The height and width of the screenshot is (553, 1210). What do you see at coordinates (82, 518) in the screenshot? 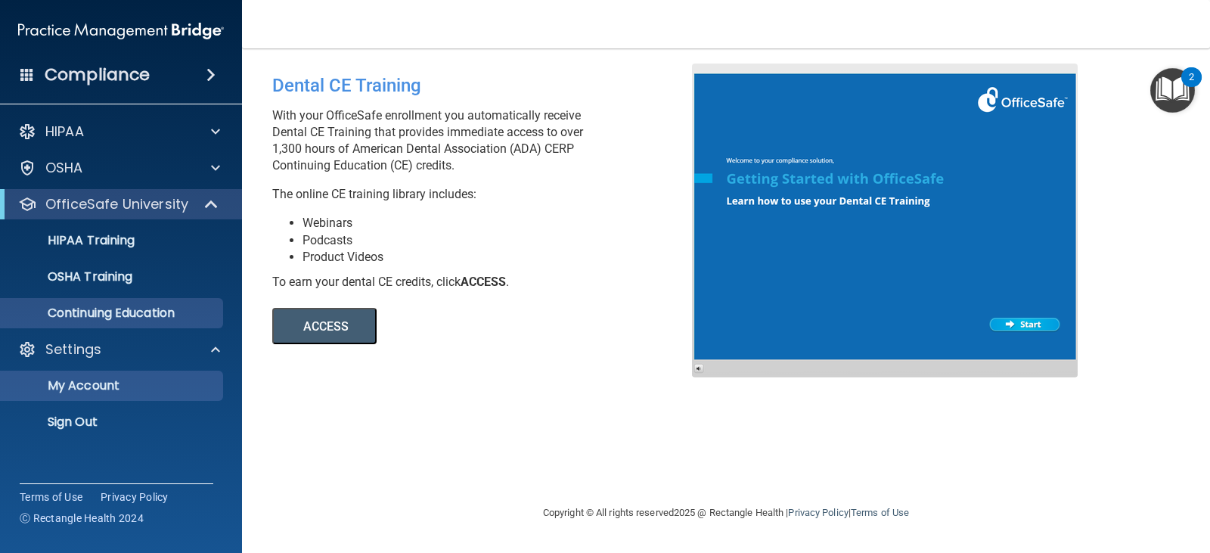
I see `span: Ⓒ Rectangle Health 2024` at bounding box center [82, 518].